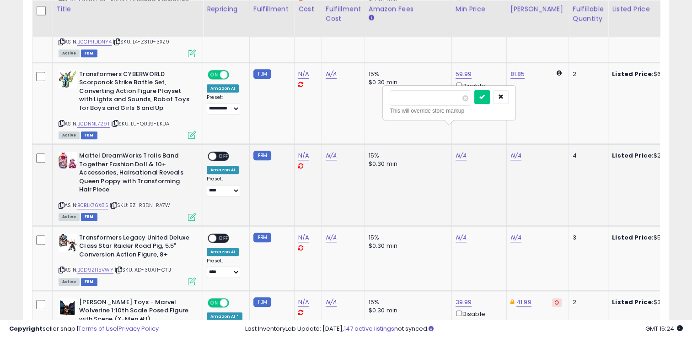 Image resolution: width=692 pixels, height=338 pixels. What do you see at coordinates (26, 328) in the screenshot?
I see `strong: Copyright` at bounding box center [26, 328].